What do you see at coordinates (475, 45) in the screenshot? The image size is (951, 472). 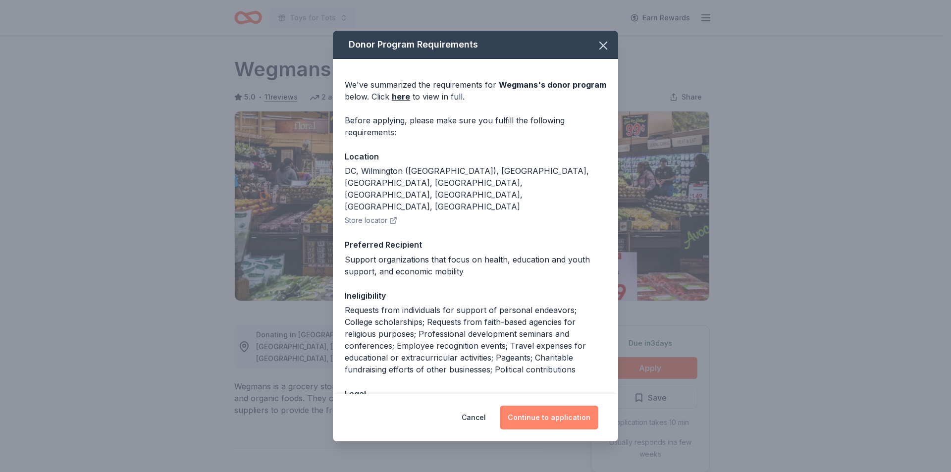 I see `div: Donor Program Requirements` at bounding box center [475, 45].